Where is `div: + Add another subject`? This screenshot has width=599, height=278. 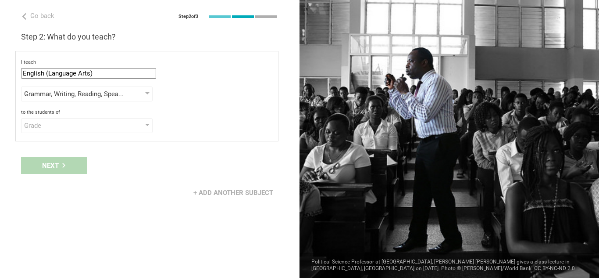 div: + Add another subject is located at coordinates (233, 193).